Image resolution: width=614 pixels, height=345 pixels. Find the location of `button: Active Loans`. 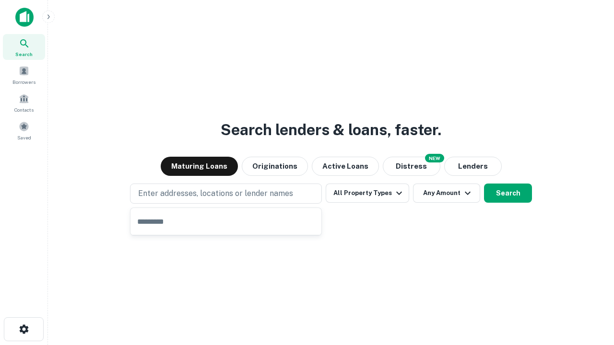

button: Active Loans is located at coordinates (345, 167).